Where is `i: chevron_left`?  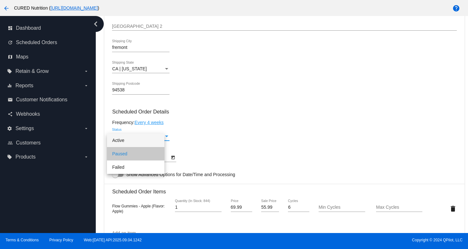
i: chevron_left is located at coordinates (96, 24).